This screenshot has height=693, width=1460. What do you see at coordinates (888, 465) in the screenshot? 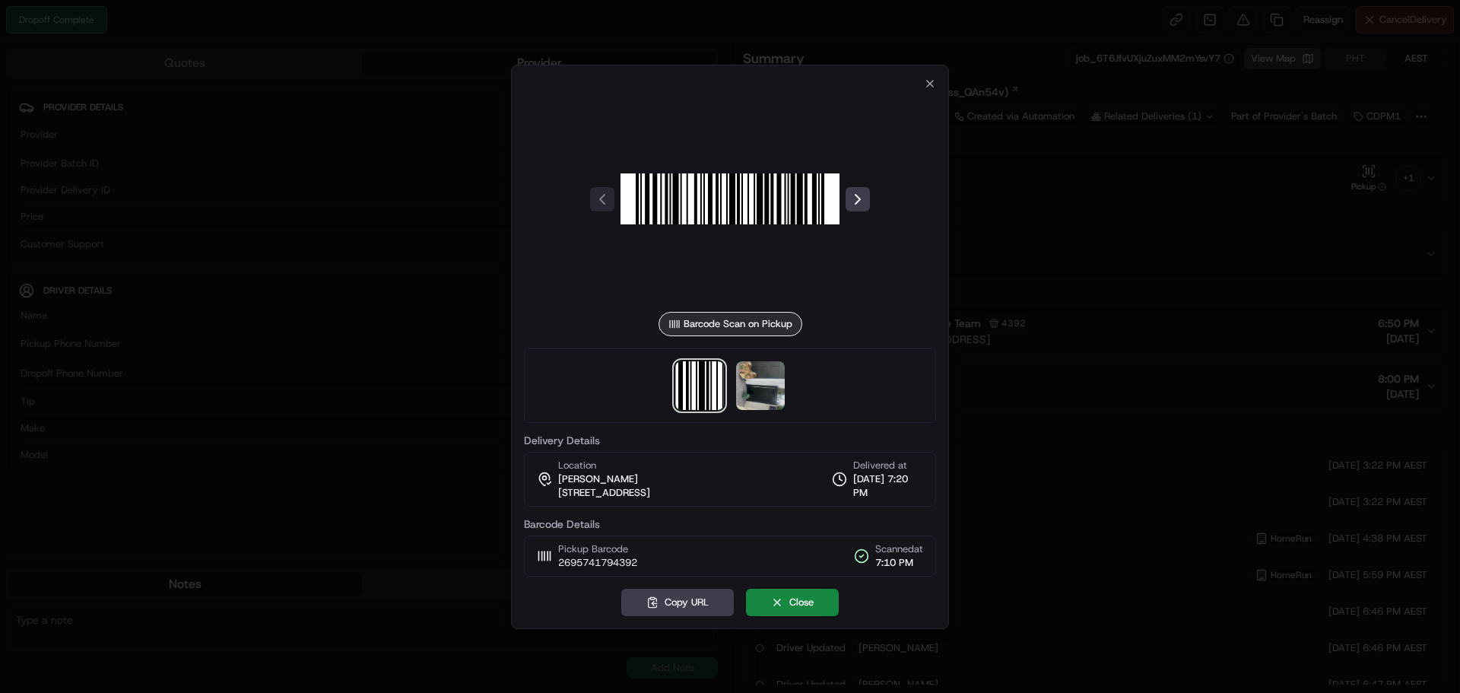
I see `span: Delivered at` at bounding box center [888, 465].